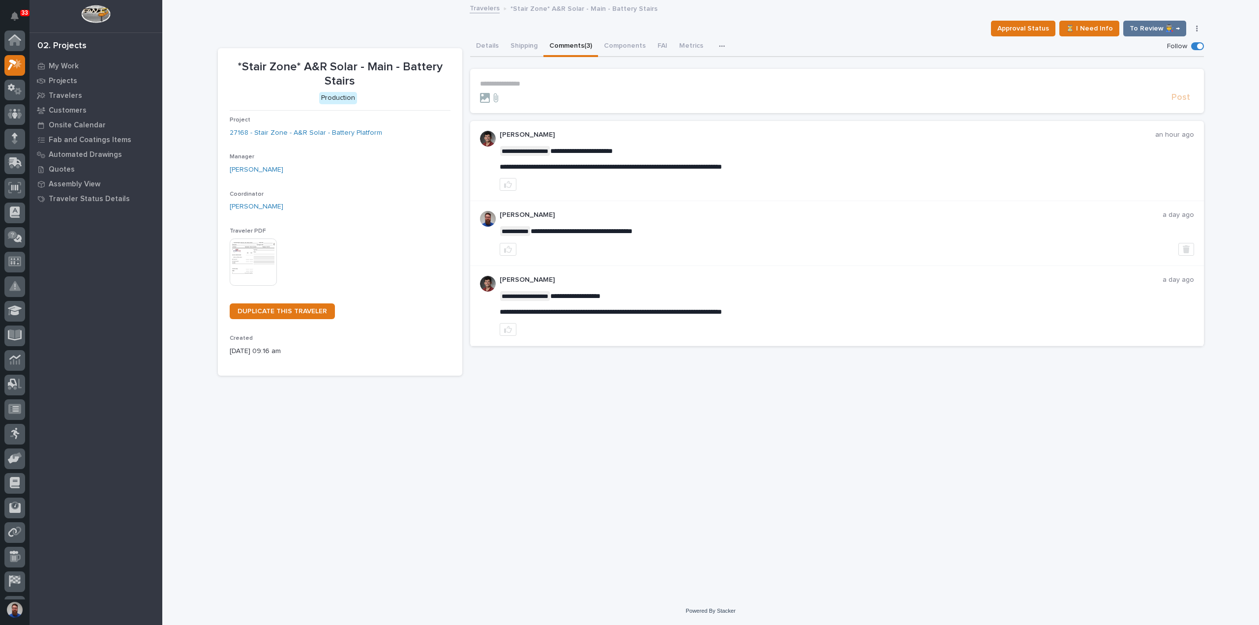 This screenshot has height=625, width=1259. What do you see at coordinates (710, 611) in the screenshot?
I see `a: Powered By Stacker` at bounding box center [710, 611].